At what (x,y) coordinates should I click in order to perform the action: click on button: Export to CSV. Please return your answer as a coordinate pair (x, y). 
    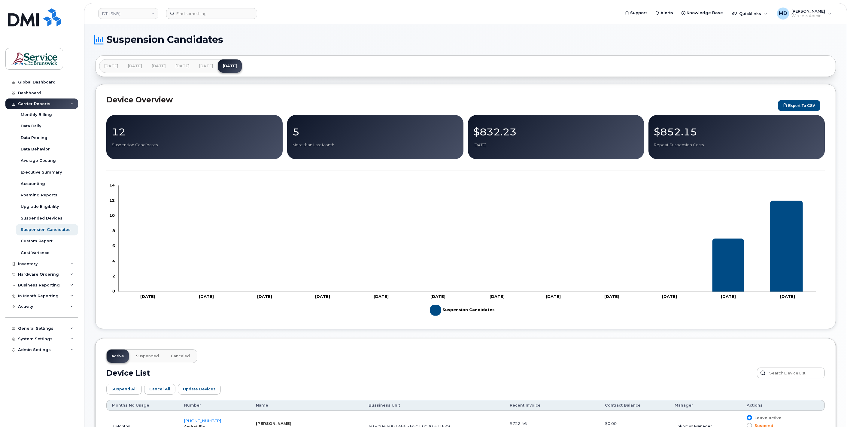
    Looking at the image, I should click on (799, 105).